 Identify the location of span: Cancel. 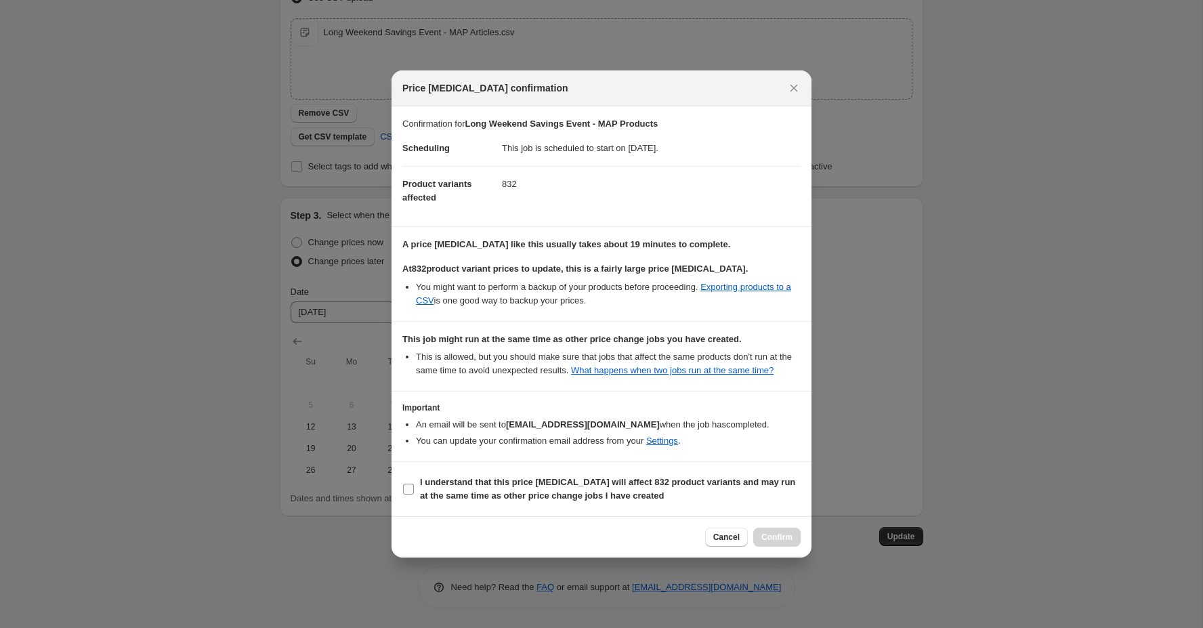
(726, 537).